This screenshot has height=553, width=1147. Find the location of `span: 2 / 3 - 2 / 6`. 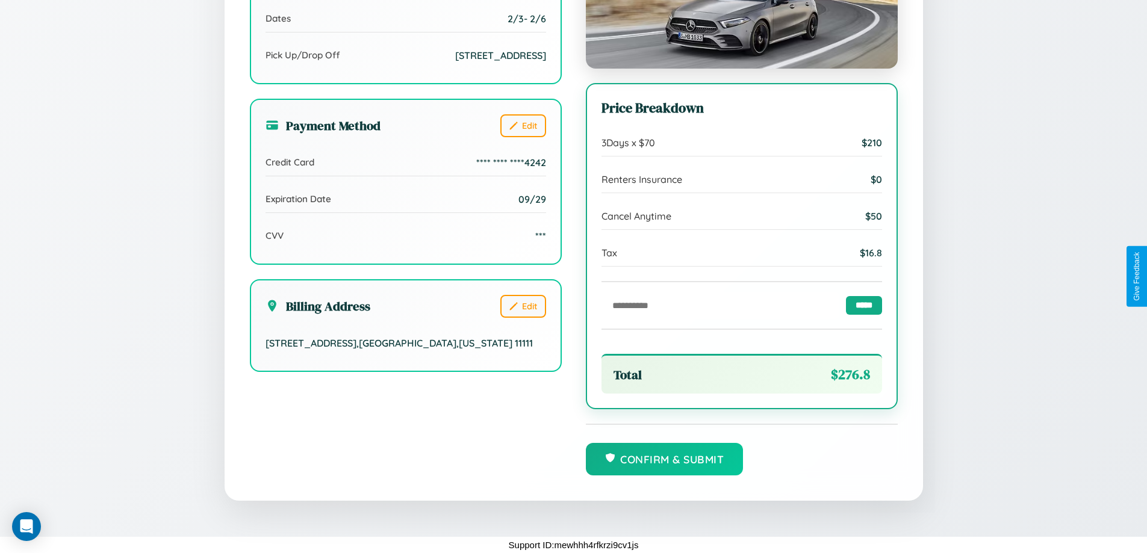

span: 2 / 3 - 2 / 6 is located at coordinates (527, 19).